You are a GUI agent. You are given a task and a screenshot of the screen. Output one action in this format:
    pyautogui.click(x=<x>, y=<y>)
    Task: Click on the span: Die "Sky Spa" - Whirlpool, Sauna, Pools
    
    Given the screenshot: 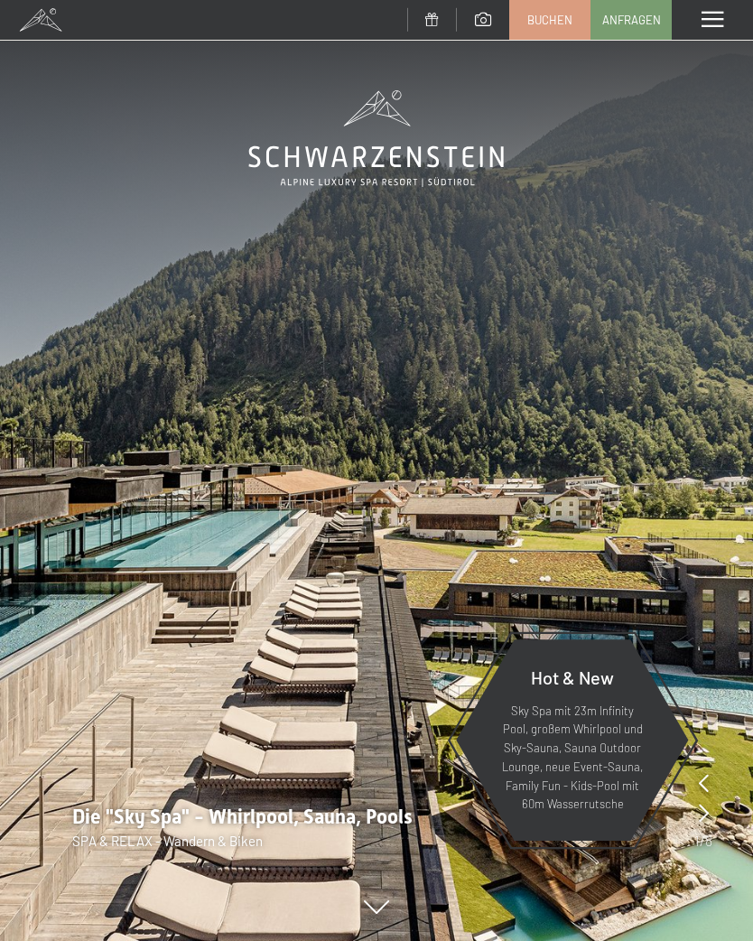 What is the action you would take?
    pyautogui.click(x=242, y=816)
    